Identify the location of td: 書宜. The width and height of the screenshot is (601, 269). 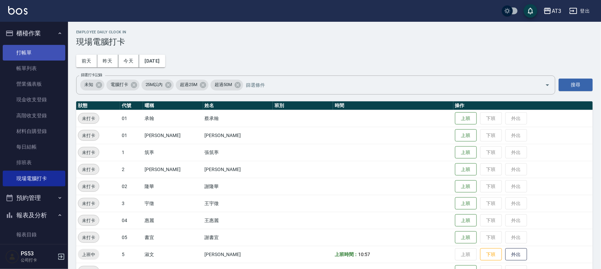
(173, 237).